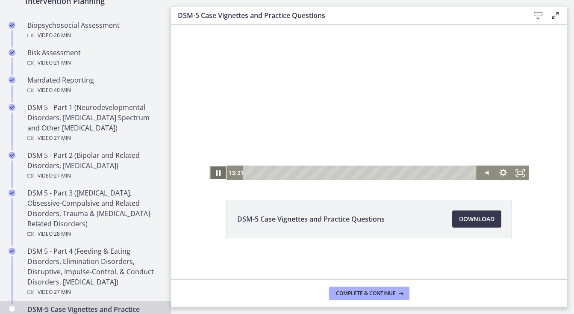  Describe the element at coordinates (349, 172) in the screenshot. I see `button: Fullscreen` at that location.